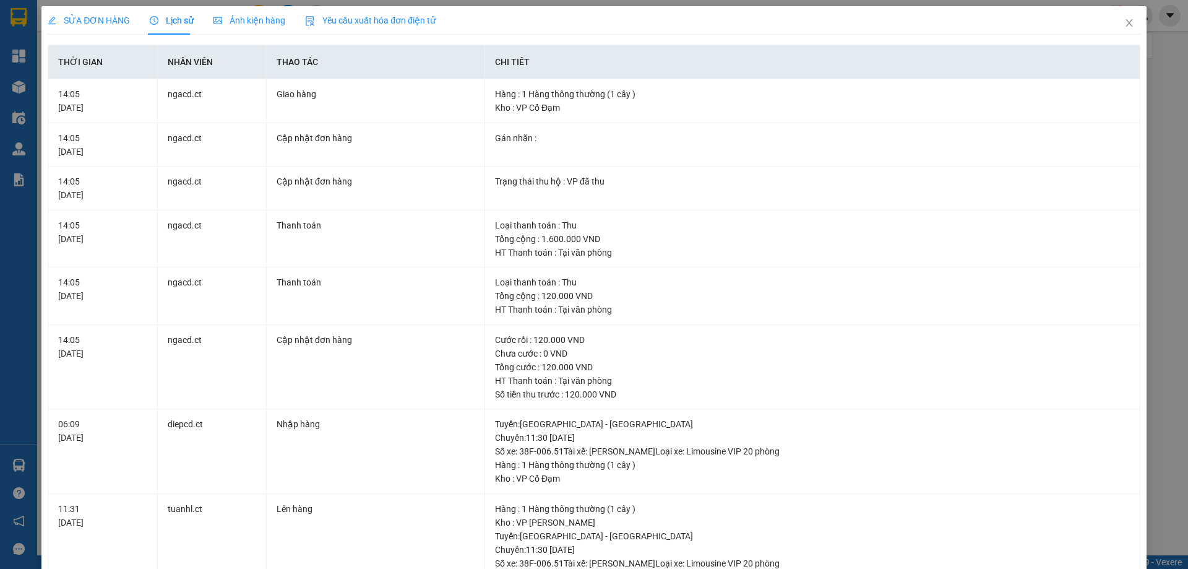  What do you see at coordinates (812, 138) in the screenshot?
I see `div: Gán nhãn :` at bounding box center [812, 138].